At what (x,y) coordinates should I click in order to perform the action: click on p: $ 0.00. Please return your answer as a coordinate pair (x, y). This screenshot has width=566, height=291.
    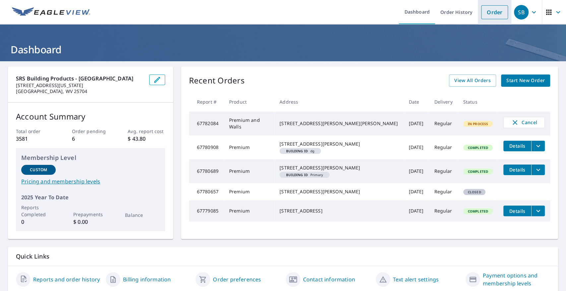
    Looking at the image, I should click on (90, 222).